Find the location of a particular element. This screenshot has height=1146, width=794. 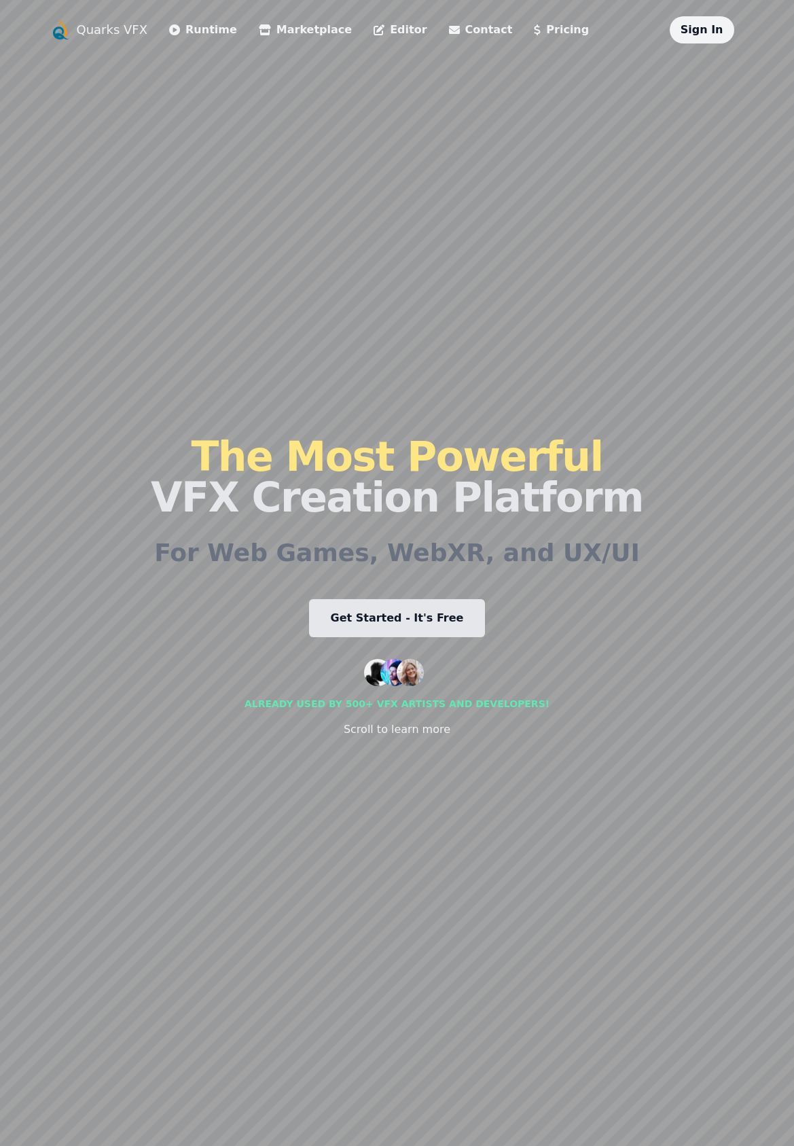

a: Editor is located at coordinates (400, 30).